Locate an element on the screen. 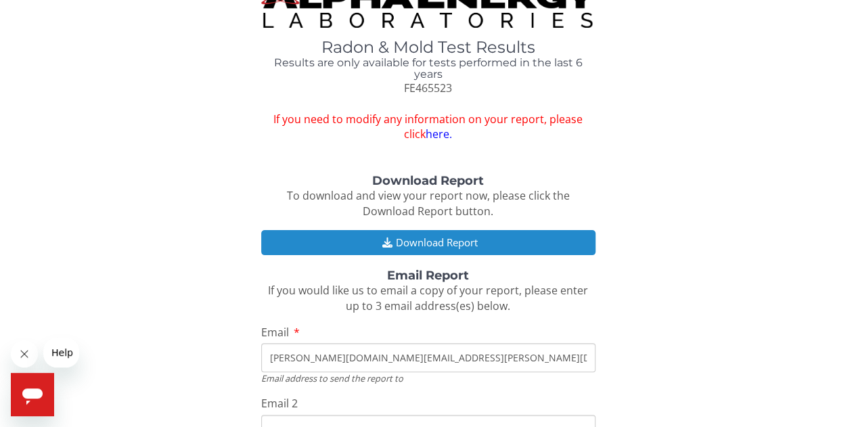 This screenshot has width=856, height=427. strong: Download Report is located at coordinates (428, 181).